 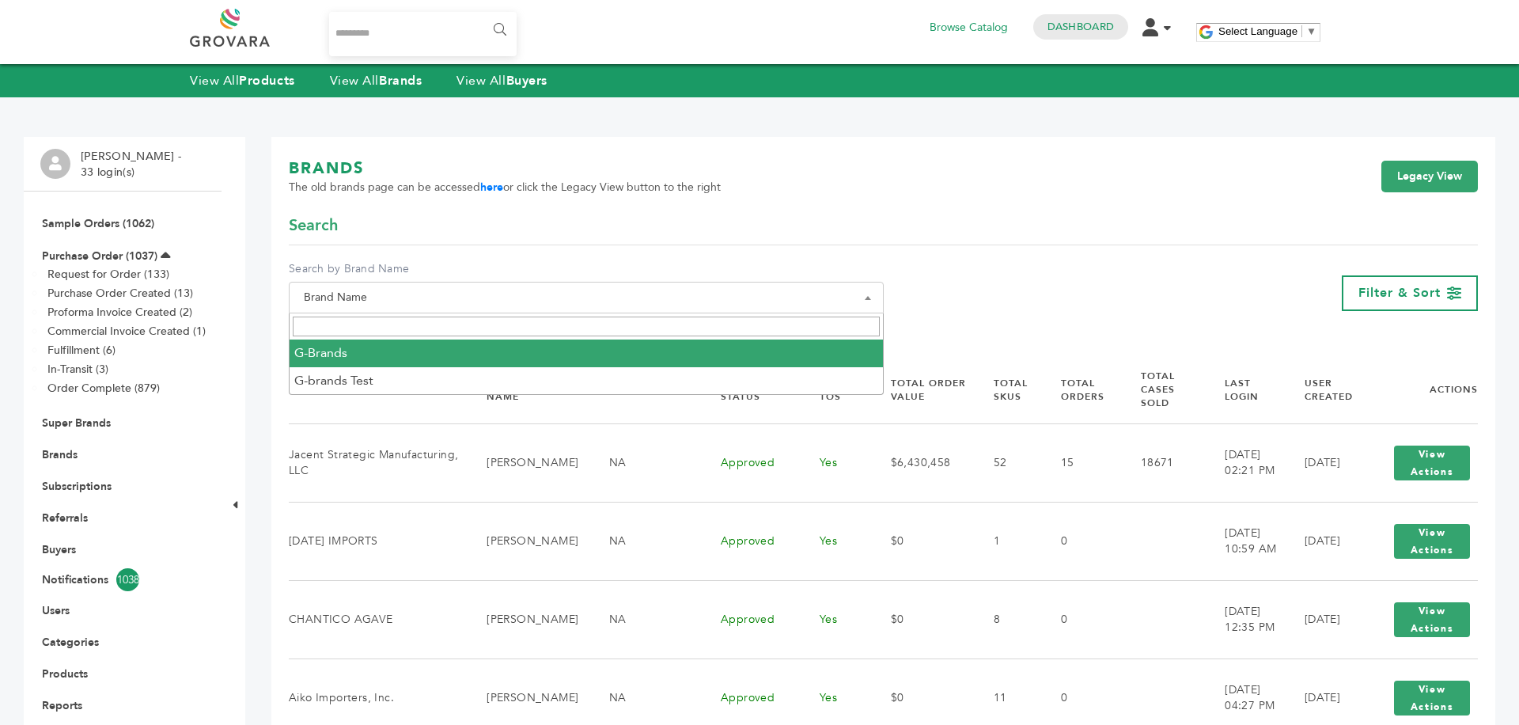 I want to click on a: Brands, so click(x=59, y=454).